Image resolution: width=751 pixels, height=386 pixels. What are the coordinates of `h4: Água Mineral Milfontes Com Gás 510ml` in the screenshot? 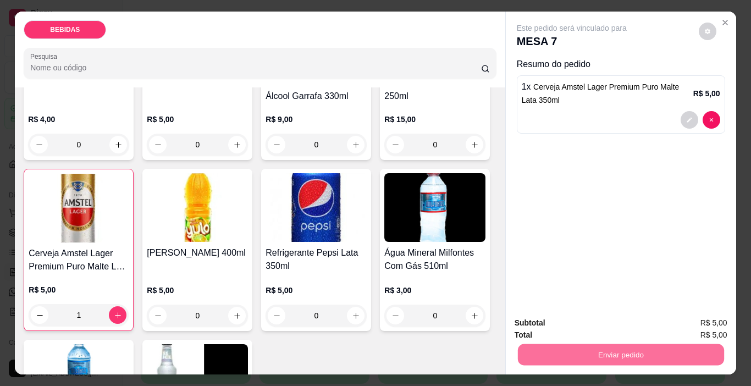 It's located at (435, 260).